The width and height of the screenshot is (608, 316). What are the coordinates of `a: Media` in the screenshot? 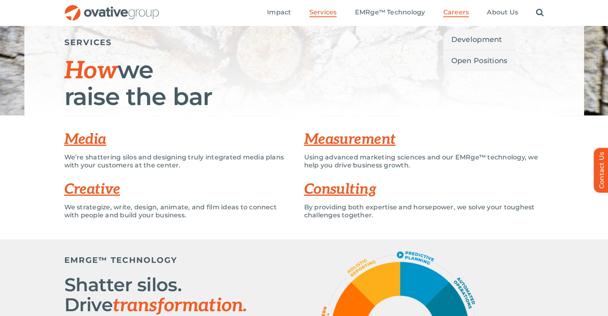 It's located at (85, 140).